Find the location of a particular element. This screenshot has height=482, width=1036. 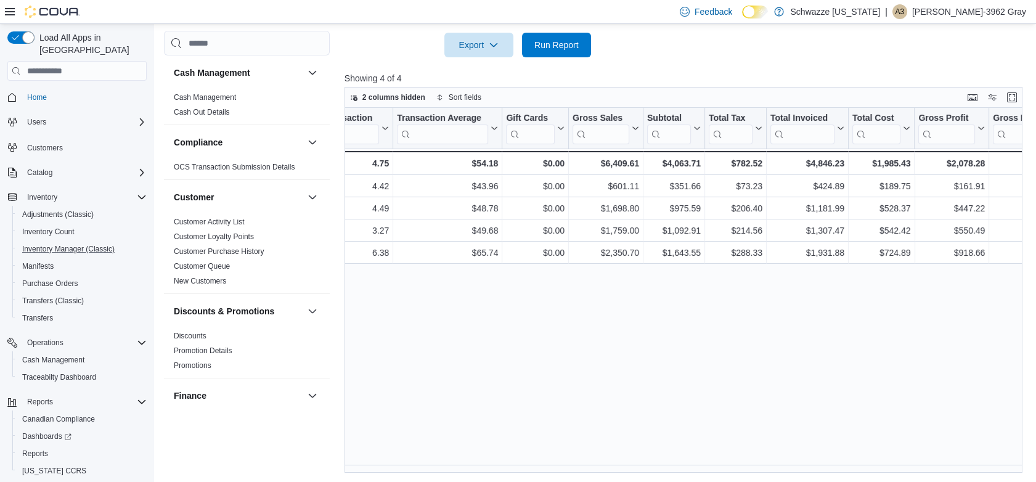

button: Inventory Count is located at coordinates (82, 232).